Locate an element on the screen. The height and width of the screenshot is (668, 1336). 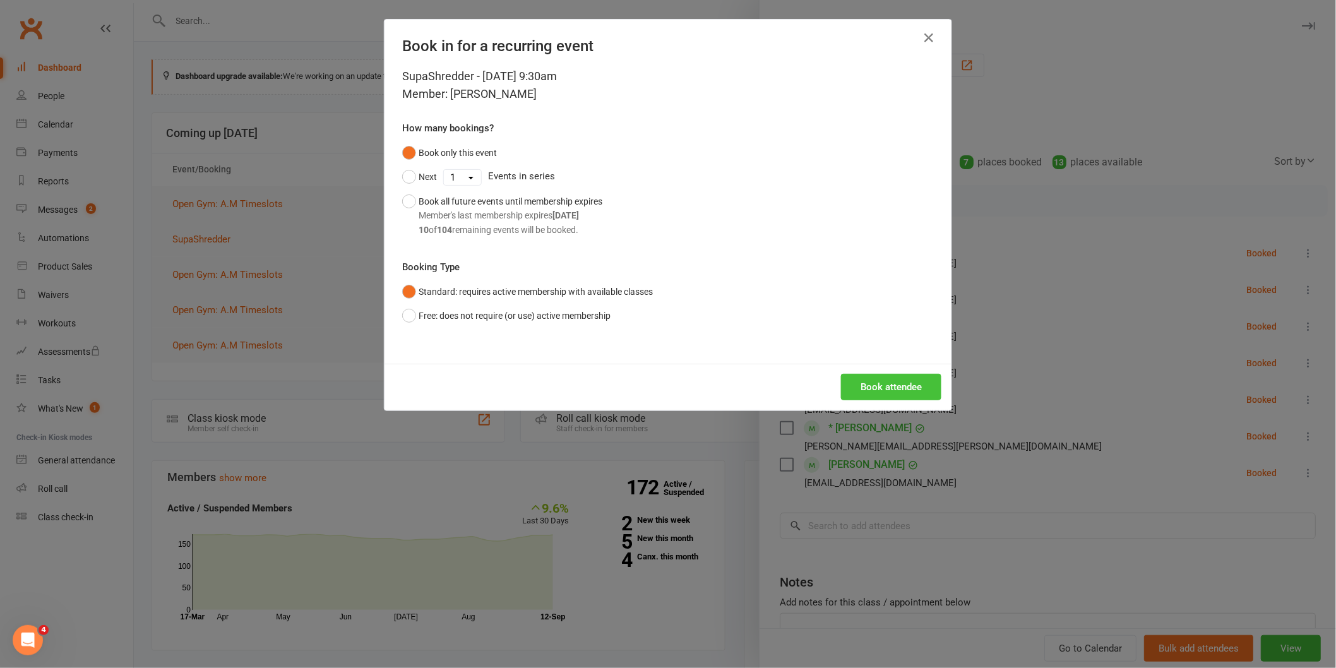
button: Next is located at coordinates (419, 177).